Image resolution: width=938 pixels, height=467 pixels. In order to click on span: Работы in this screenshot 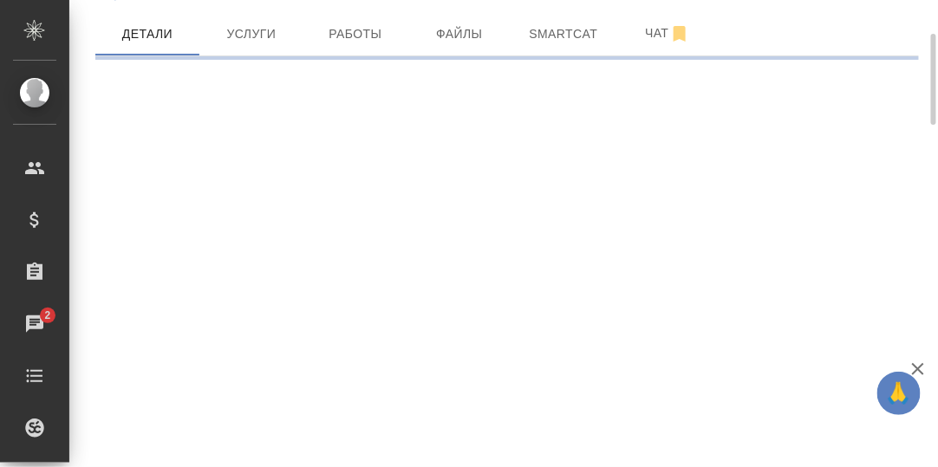, I will do `click(355, 34)`.